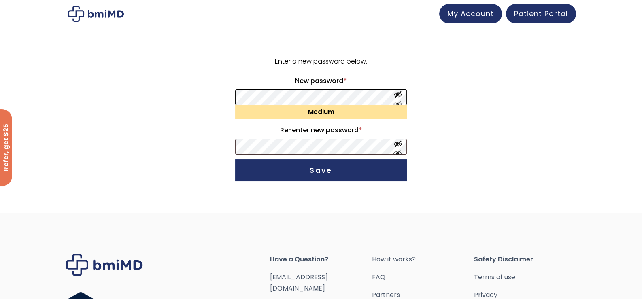  Describe the element at coordinates (104, 265) in the screenshot. I see `img: Brand Logo` at that location.